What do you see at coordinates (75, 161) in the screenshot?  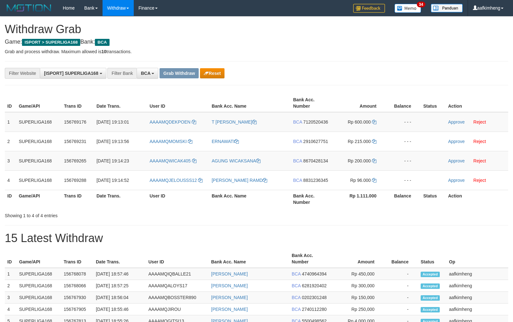 I see `span: 156769265` at bounding box center [75, 161].